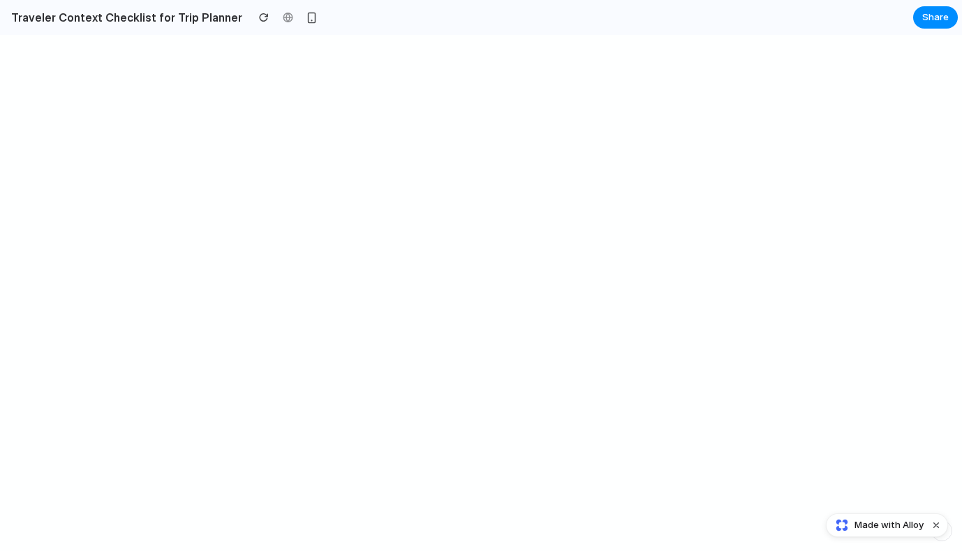  What do you see at coordinates (935, 17) in the screenshot?
I see `button: Share` at bounding box center [935, 17].